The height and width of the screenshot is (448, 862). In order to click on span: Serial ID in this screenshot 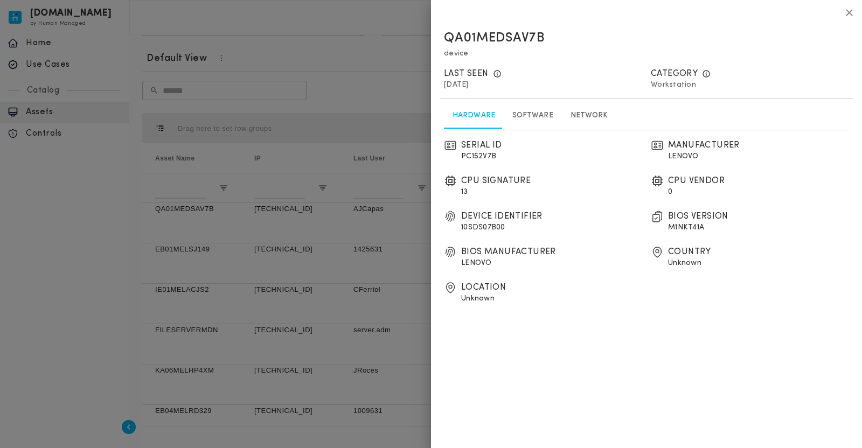, I will do `click(481, 145)`.